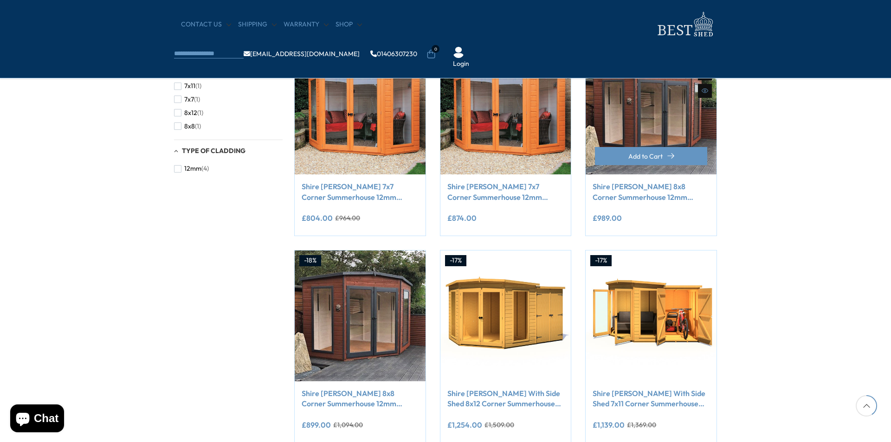  Describe the element at coordinates (187, 126) in the screenshot. I see `button: 8x8` at that location.